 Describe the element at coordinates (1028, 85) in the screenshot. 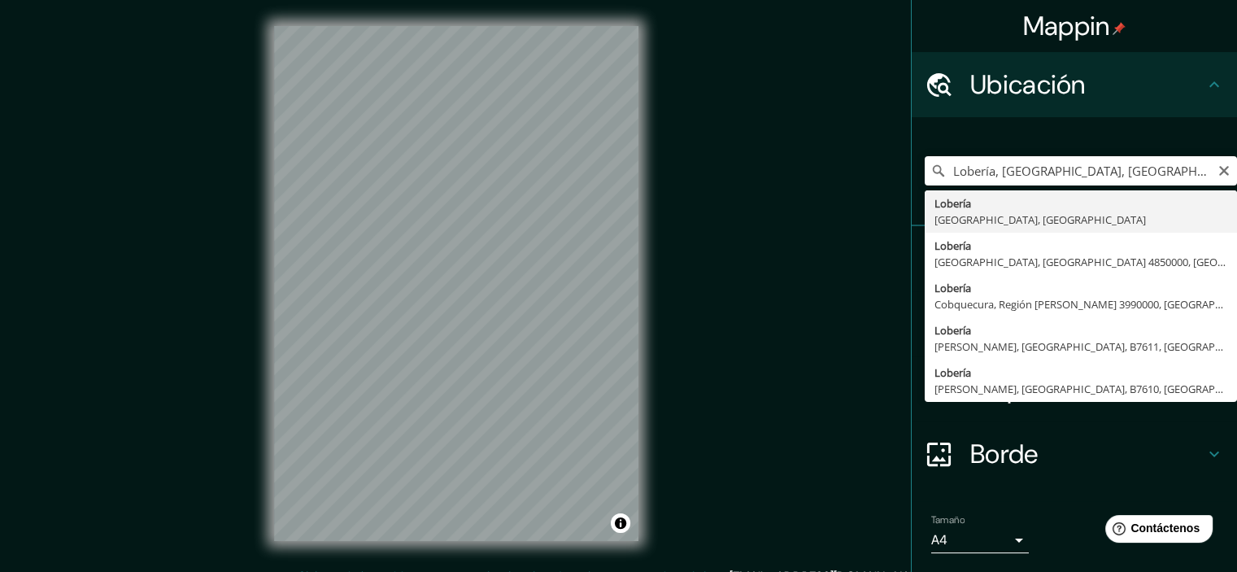

I see `font: Ubicación` at that location.